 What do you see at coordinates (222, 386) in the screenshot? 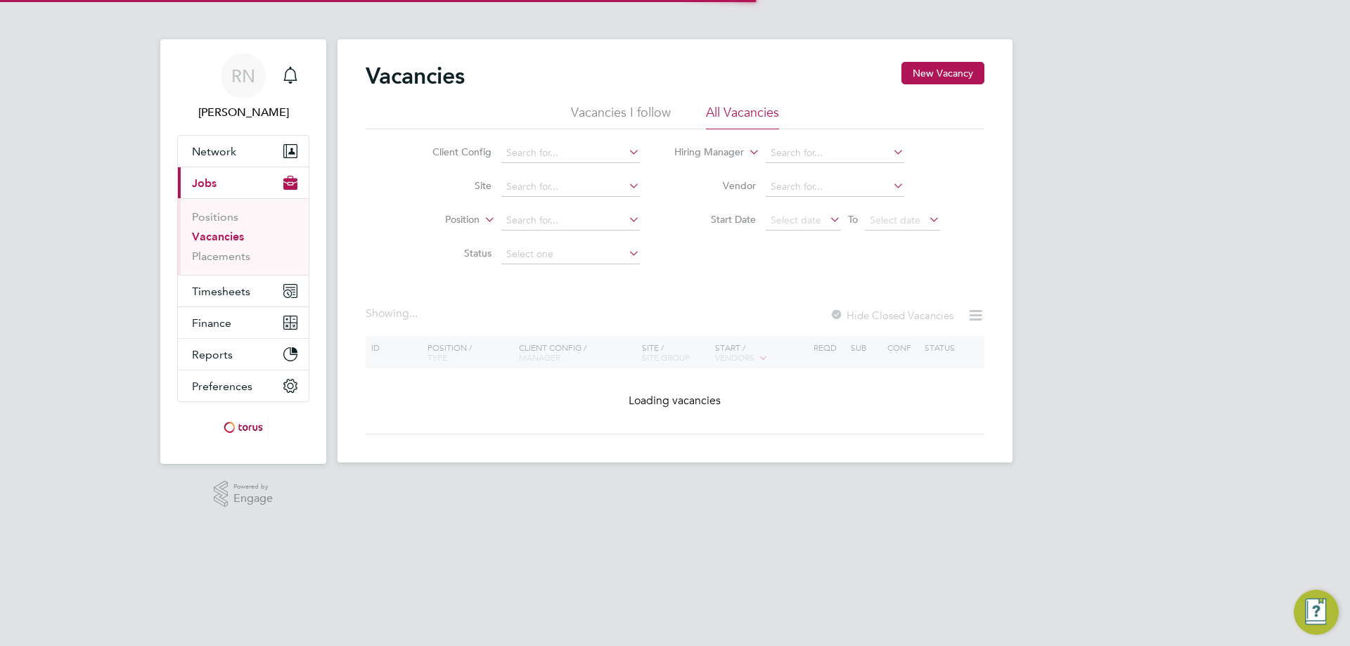
I see `span: Preferences` at bounding box center [222, 386].